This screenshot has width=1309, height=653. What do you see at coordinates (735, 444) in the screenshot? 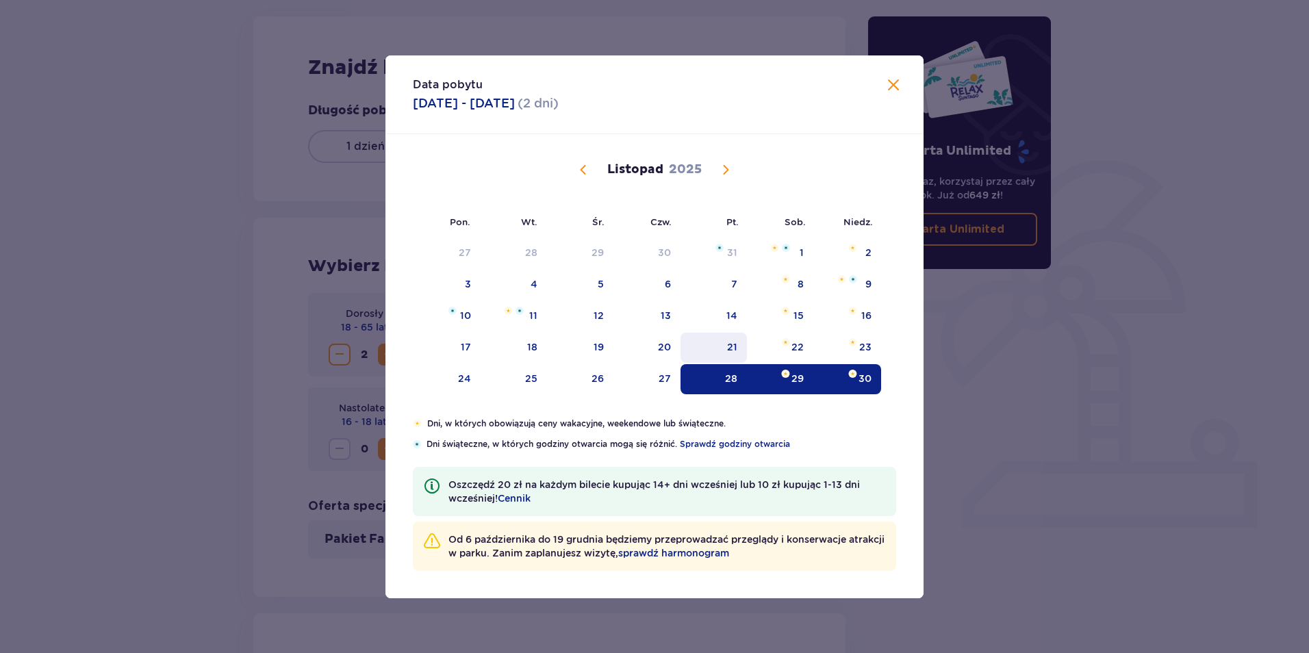
I see `span: Sprawdź godziny otwarcia` at bounding box center [735, 444].